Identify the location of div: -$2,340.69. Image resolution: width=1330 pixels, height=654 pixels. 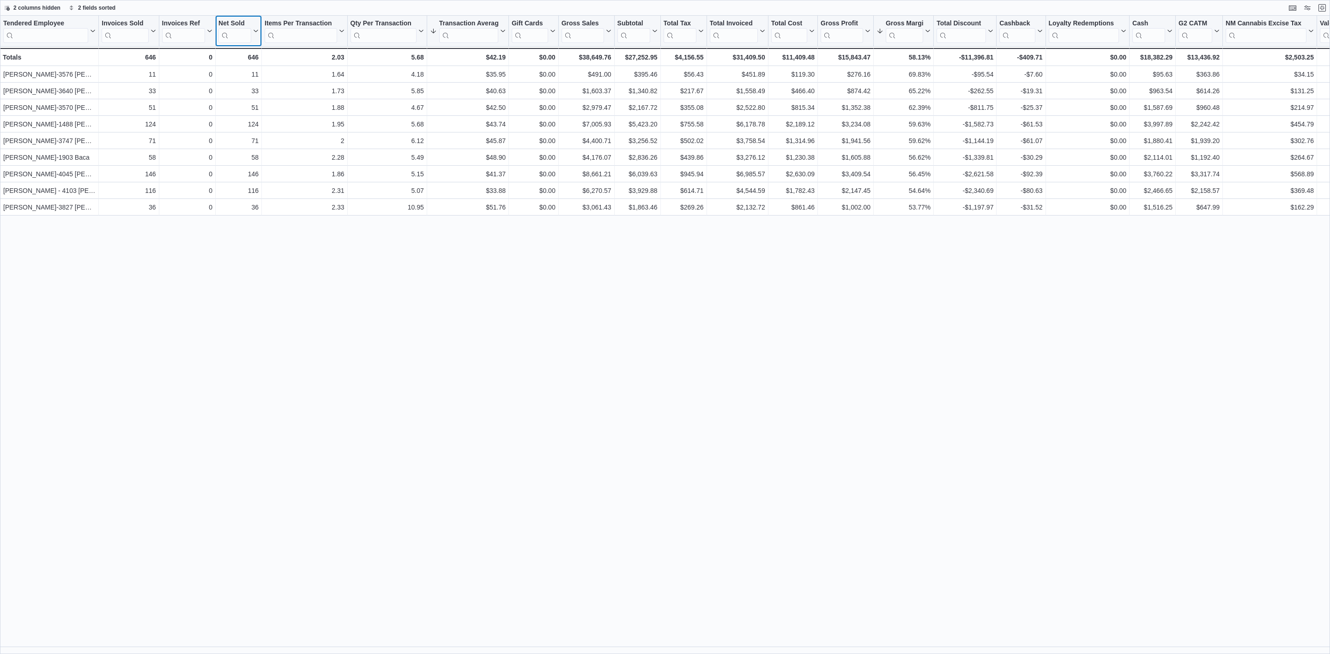
(965, 191).